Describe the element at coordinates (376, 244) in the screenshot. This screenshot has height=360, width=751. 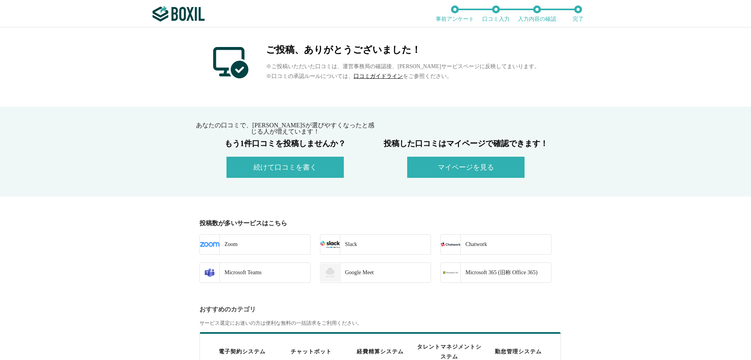
I see `a: Slack` at that location.